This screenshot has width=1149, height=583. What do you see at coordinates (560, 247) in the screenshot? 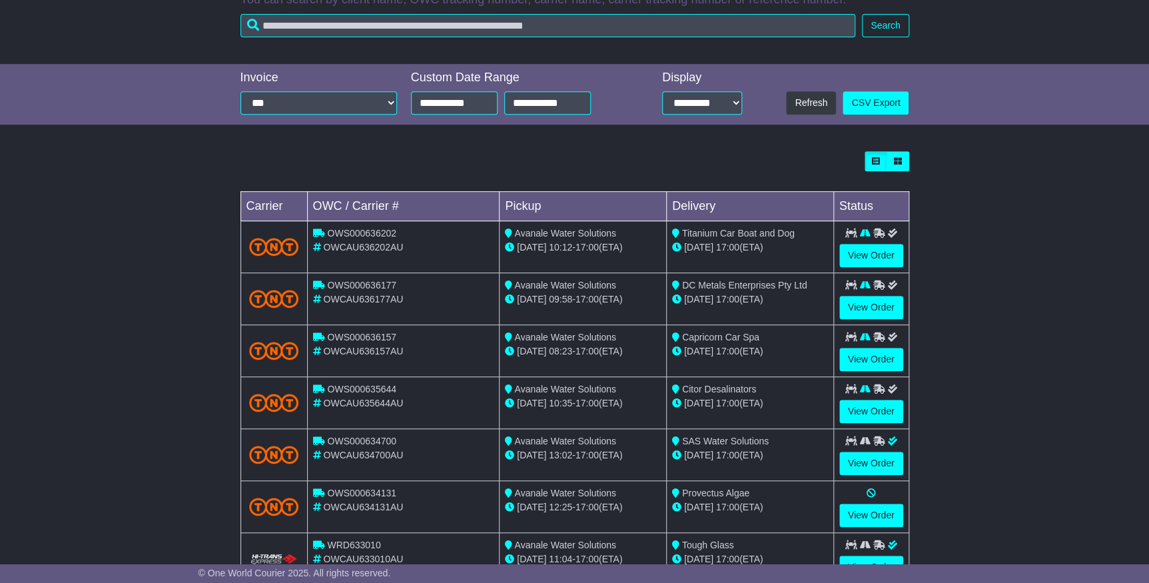
I see `span: 10:12` at bounding box center [560, 247].